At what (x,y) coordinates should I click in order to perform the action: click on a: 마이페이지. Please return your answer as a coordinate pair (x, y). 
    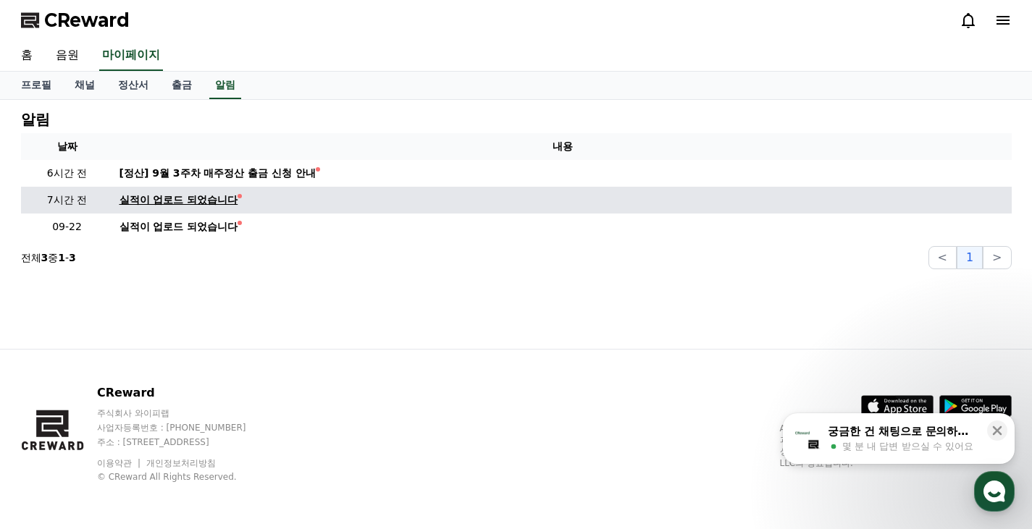
    Looking at the image, I should click on (131, 56).